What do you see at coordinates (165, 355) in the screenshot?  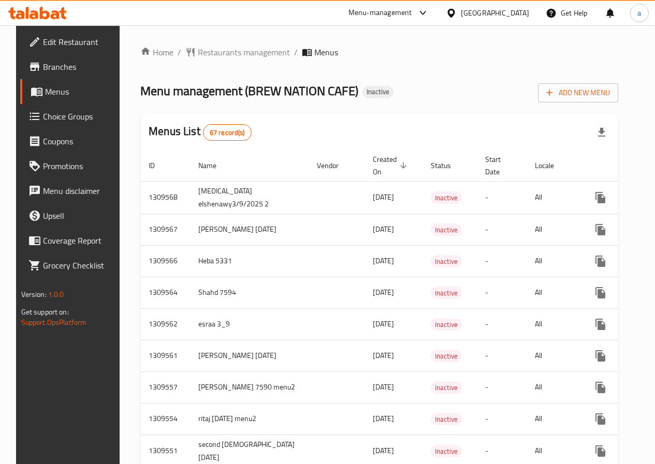 I see `td: 1309561` at bounding box center [165, 355].